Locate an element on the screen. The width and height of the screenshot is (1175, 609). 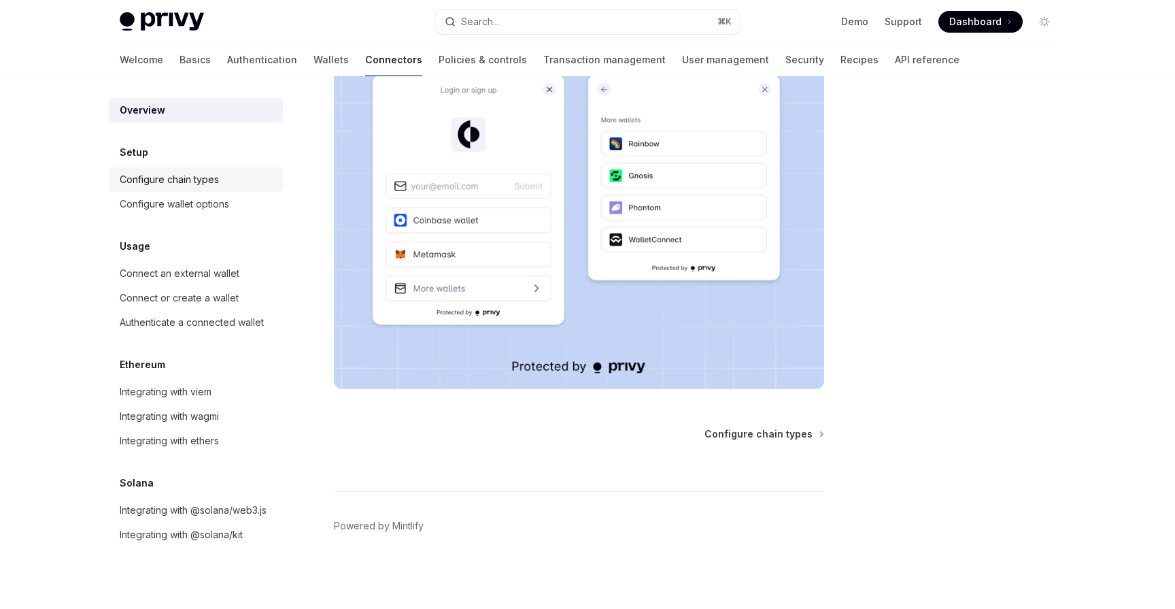
a: Recipes is located at coordinates (859, 60).